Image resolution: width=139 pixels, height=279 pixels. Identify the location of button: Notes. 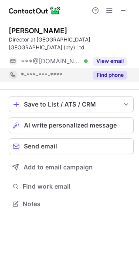
(71, 204).